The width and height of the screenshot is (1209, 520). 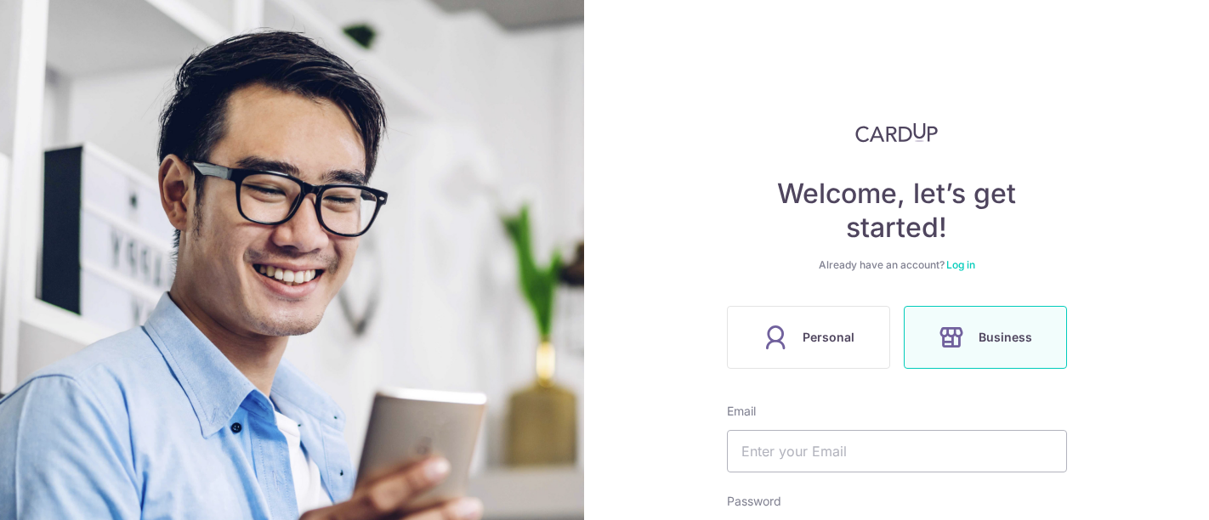 What do you see at coordinates (961, 264) in the screenshot?
I see `a: Log in` at bounding box center [961, 264].